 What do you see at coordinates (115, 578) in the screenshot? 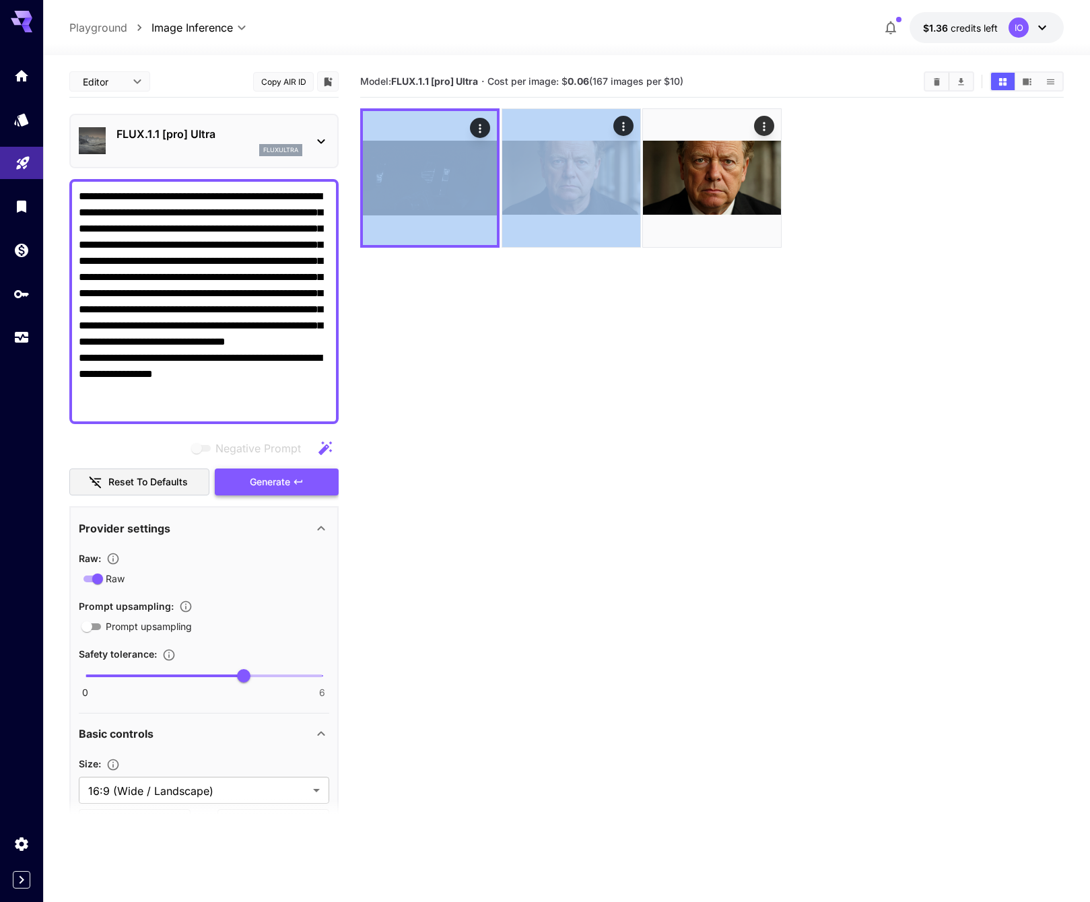
I see `span: Raw` at bounding box center [115, 578].